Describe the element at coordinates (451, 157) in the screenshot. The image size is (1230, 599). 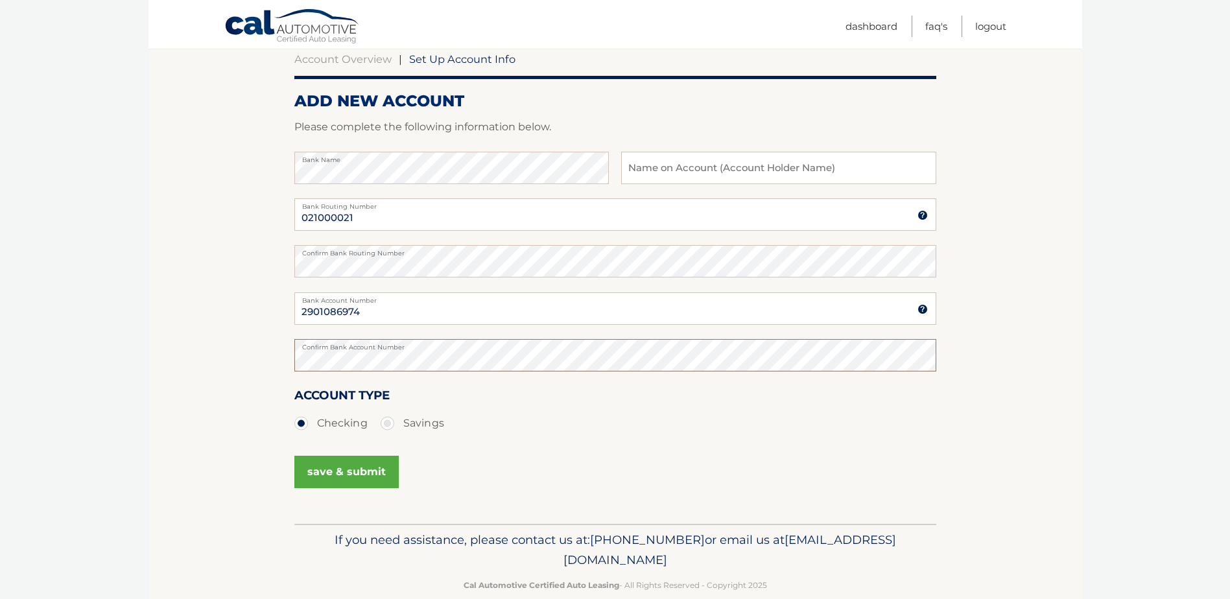
I see `label: Bank Name` at that location.